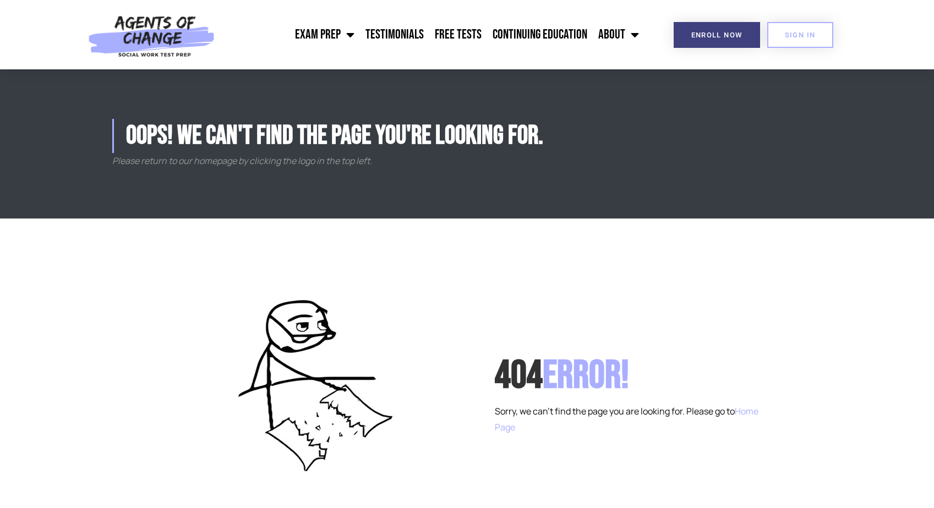 The image size is (934, 508). I want to click on a: About, so click(619, 35).